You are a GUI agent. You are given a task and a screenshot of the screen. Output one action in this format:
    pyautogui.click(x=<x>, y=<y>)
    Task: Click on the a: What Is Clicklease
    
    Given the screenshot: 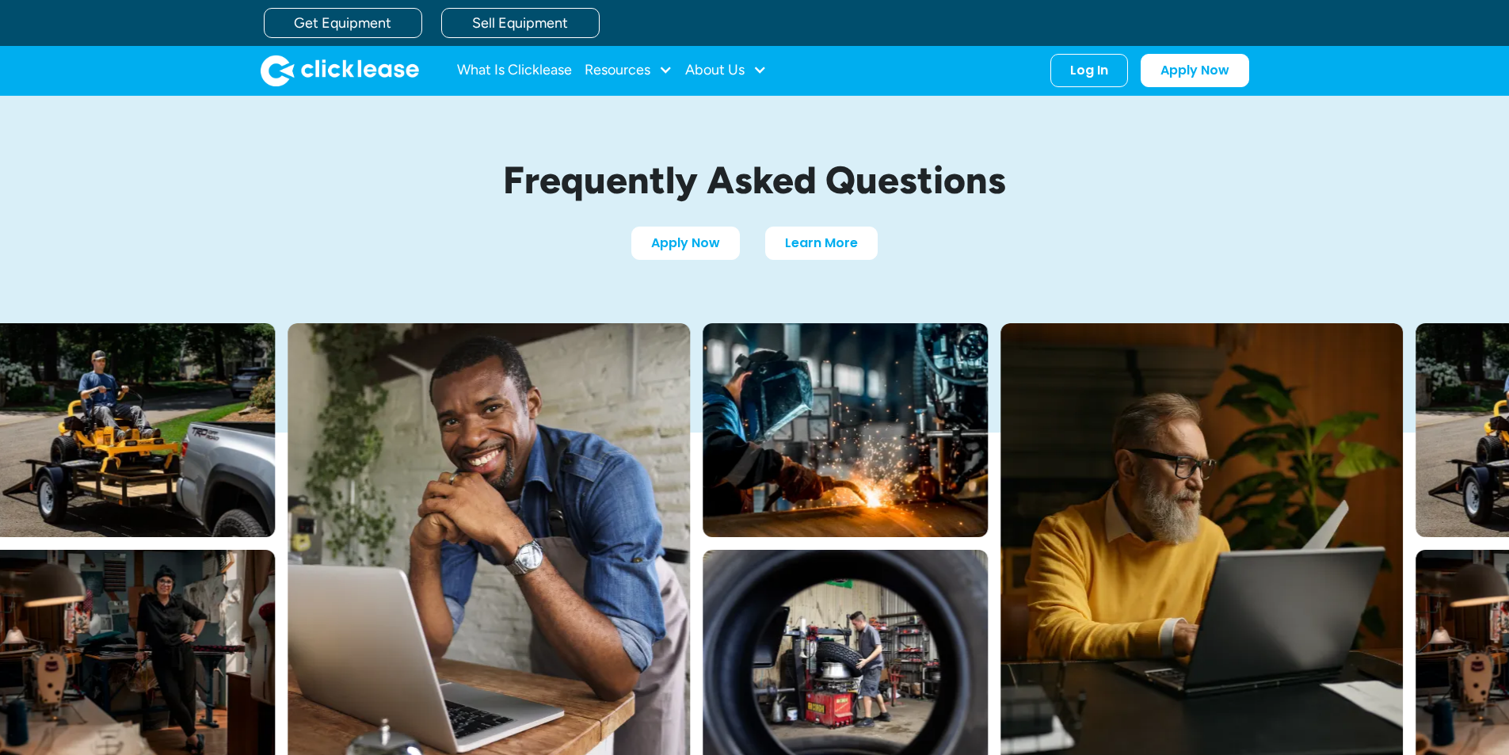 What is the action you would take?
    pyautogui.click(x=514, y=70)
    